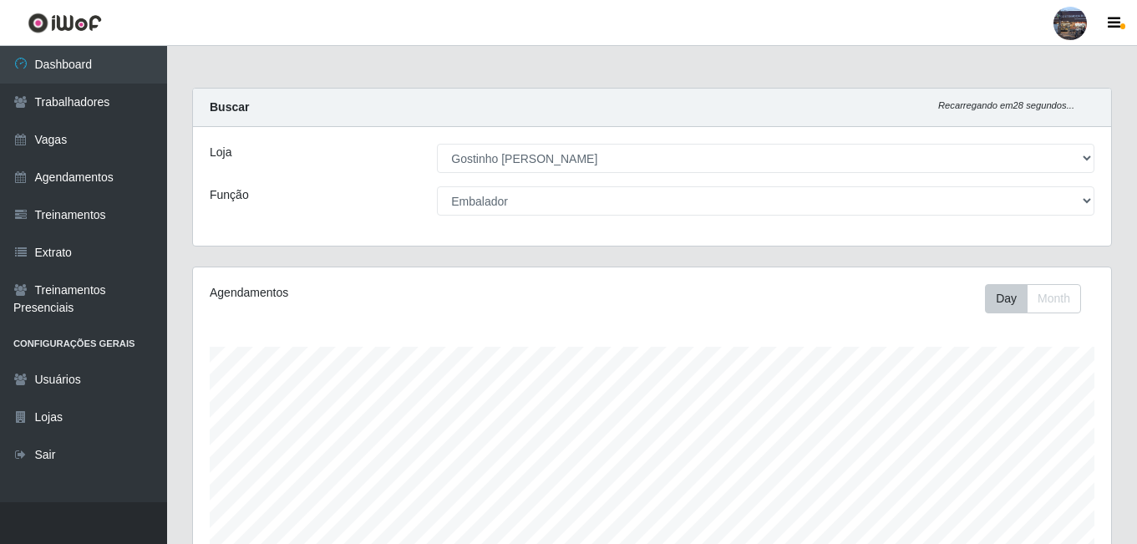 The height and width of the screenshot is (544, 1137). I want to click on img: CoreUI Logo, so click(64, 23).